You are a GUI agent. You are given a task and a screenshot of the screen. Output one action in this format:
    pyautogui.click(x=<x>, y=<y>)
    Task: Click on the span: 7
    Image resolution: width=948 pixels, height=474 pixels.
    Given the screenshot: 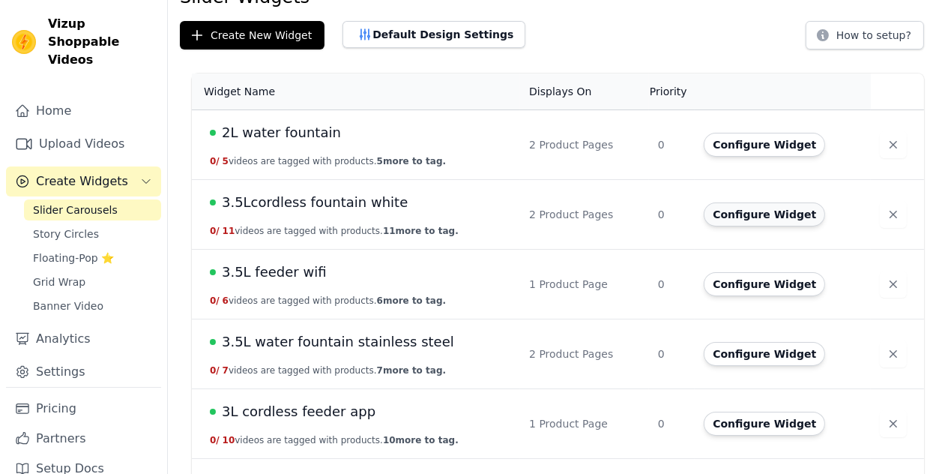 What is the action you would take?
    pyautogui.click(x=226, y=370)
    